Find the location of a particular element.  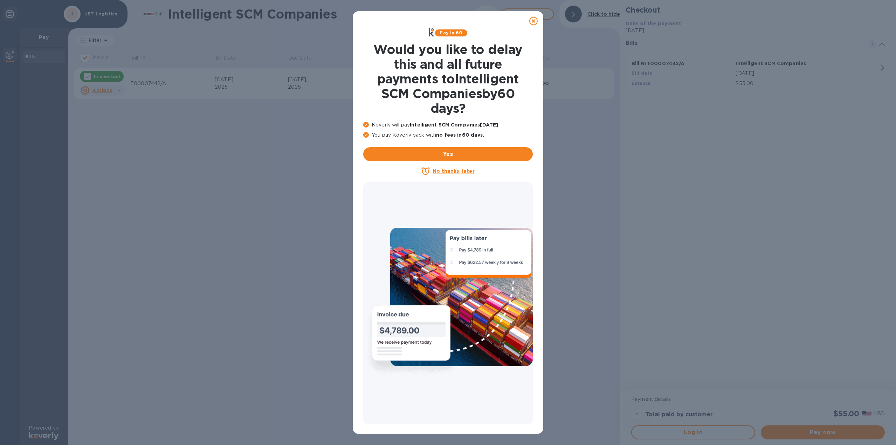

u: No thanks, later is located at coordinates (453, 171).